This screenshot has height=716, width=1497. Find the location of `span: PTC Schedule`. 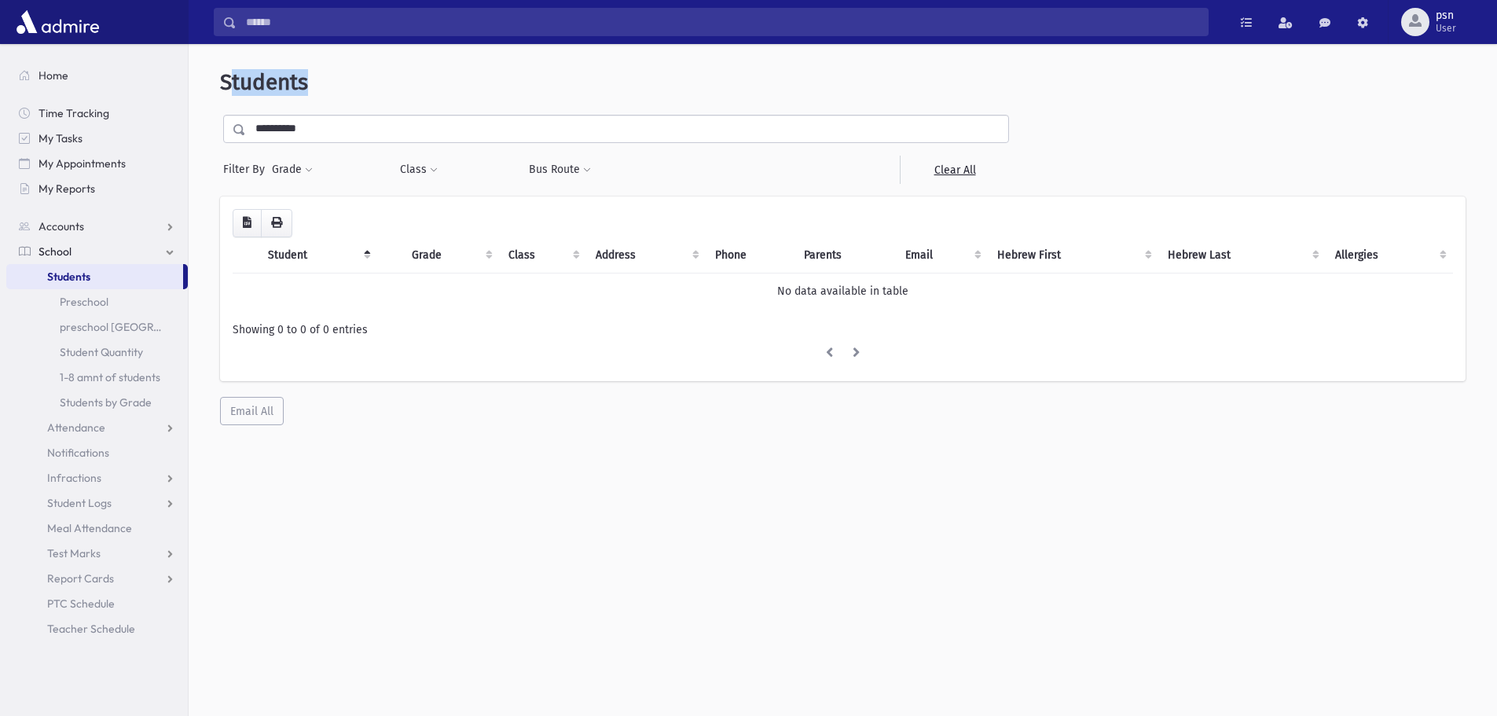

span: PTC Schedule is located at coordinates (81, 604).